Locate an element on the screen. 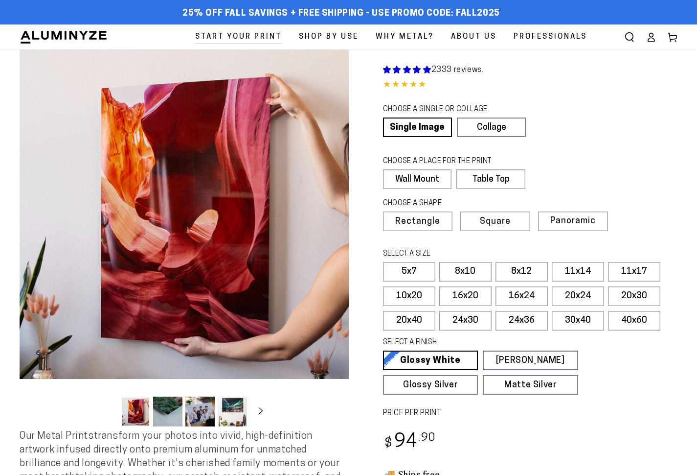  a: Collage is located at coordinates (491, 127).